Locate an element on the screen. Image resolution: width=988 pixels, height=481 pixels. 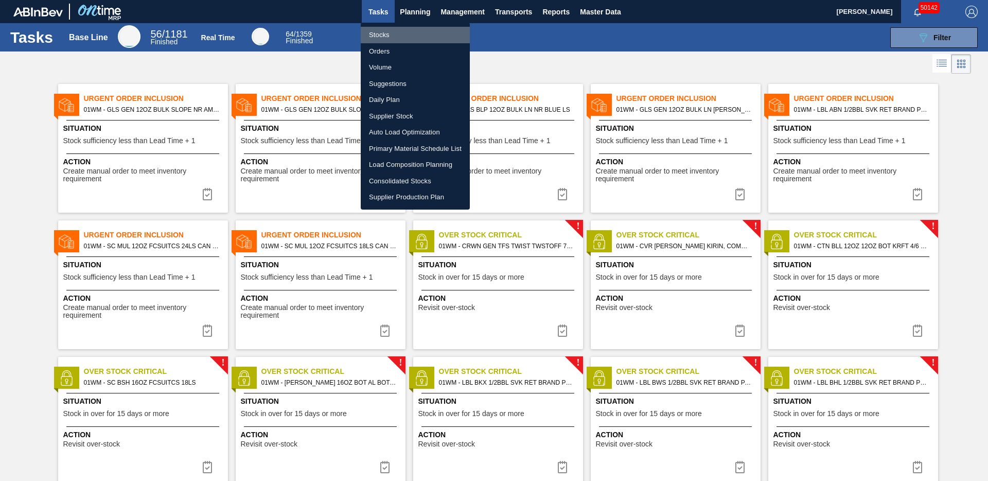
a: Supplier Stock is located at coordinates (415, 116).